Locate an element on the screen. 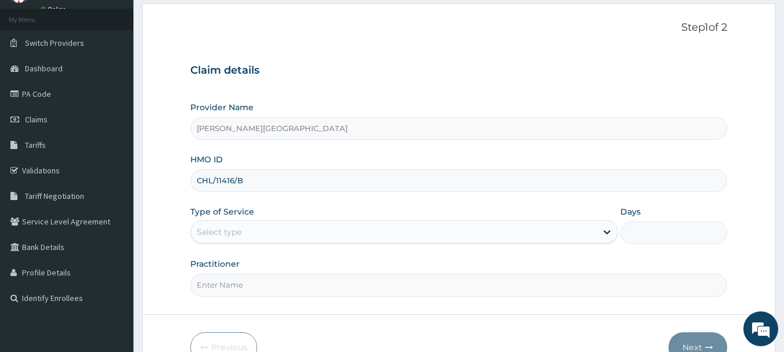  div: Select type is located at coordinates (219, 232).